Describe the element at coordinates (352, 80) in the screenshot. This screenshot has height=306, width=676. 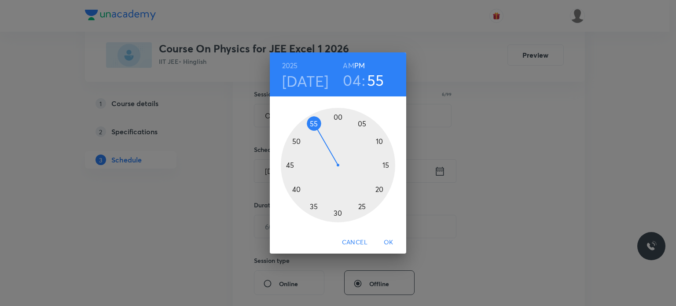
I see `h3: 04` at that location.